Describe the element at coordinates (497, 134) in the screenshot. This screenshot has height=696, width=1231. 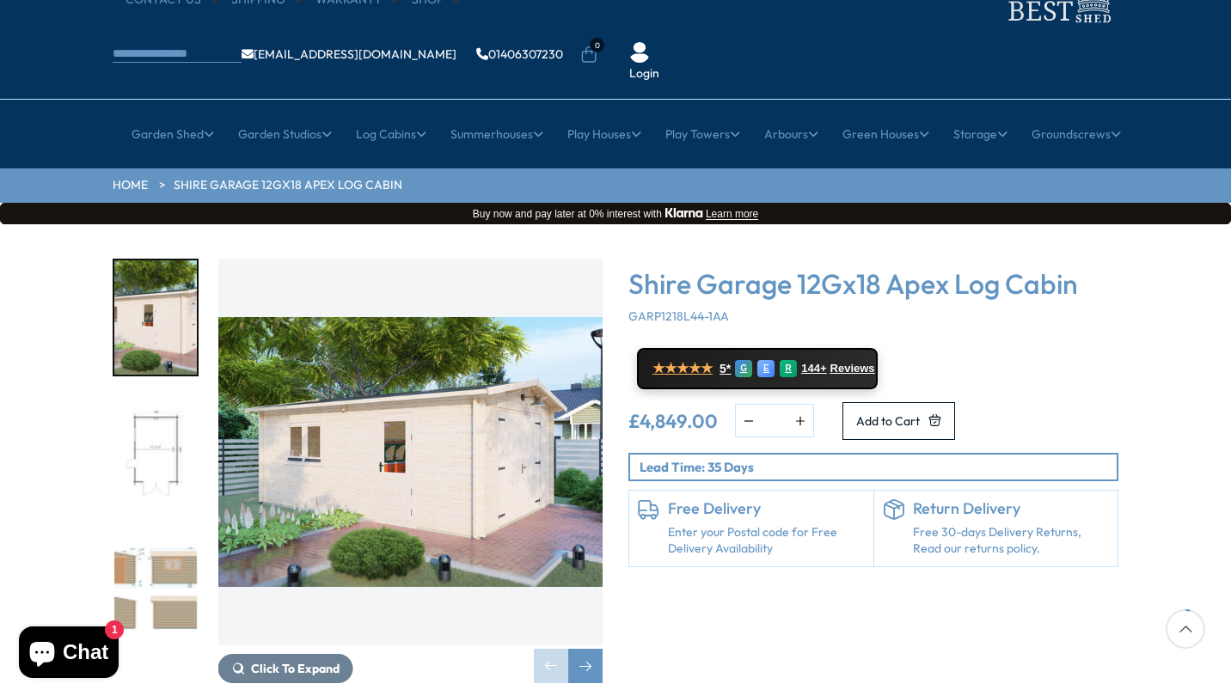
I see `a: Summerhouses` at that location.